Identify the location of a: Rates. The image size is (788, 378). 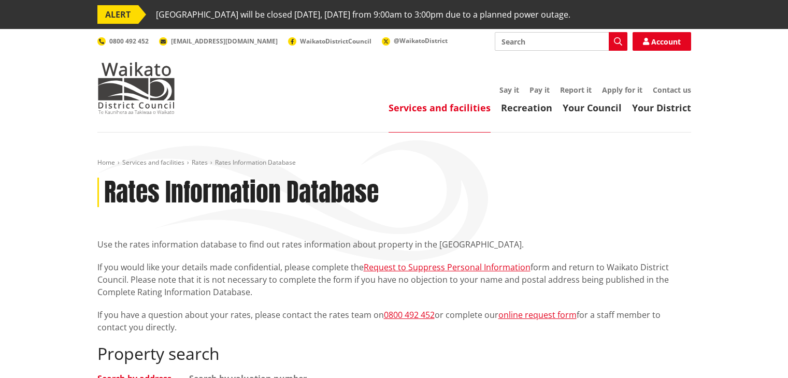
(199, 162).